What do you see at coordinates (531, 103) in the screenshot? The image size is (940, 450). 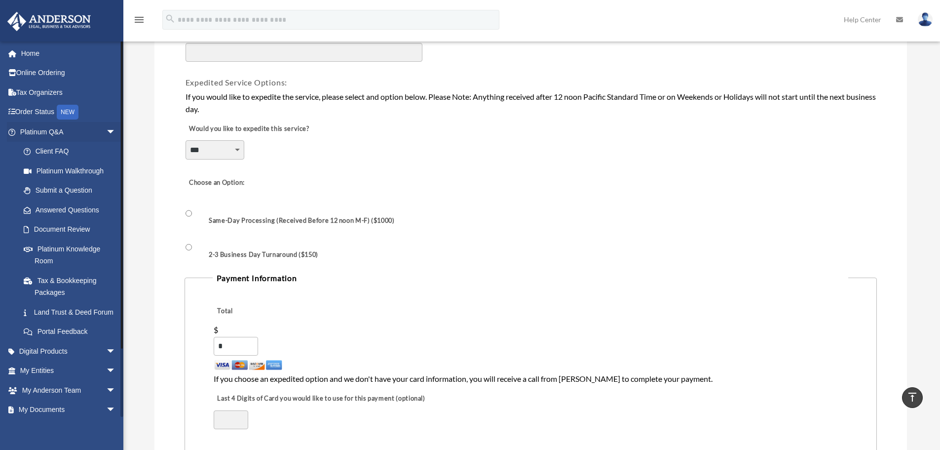 I see `div: If you would like to expedite the service, please select and option below. Please Note: Anything ...` at bounding box center [531, 103].